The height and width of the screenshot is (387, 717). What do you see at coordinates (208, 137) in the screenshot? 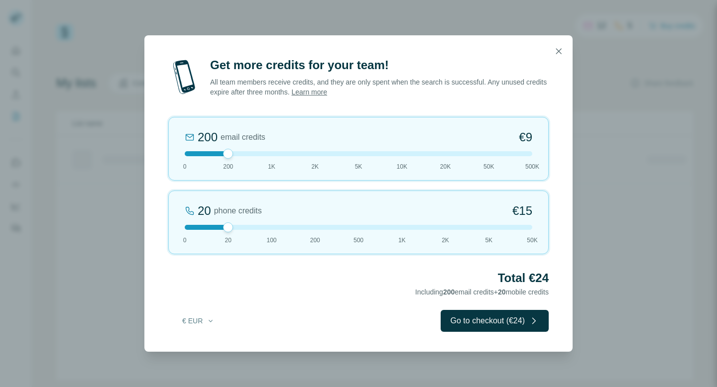
I see `div: 200` at bounding box center [208, 137].